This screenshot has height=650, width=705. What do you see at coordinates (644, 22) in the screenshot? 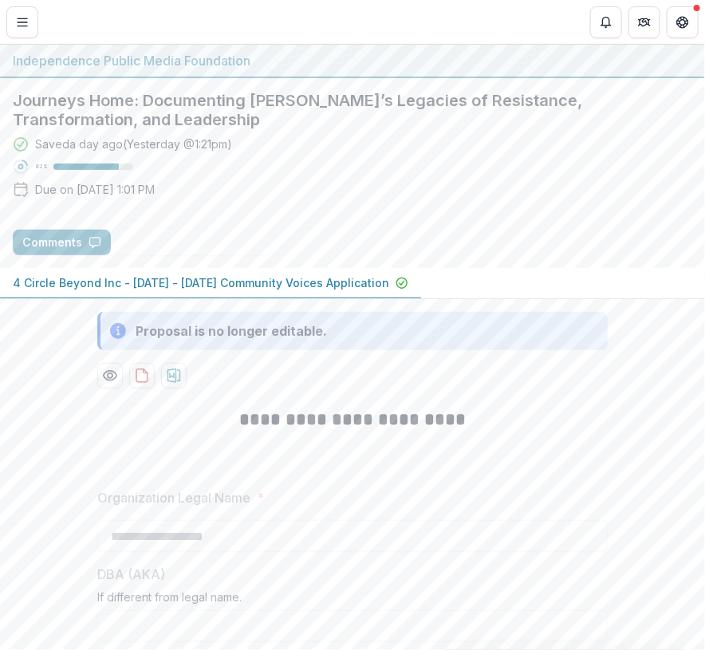
I see `button: Partners` at bounding box center [644, 22].